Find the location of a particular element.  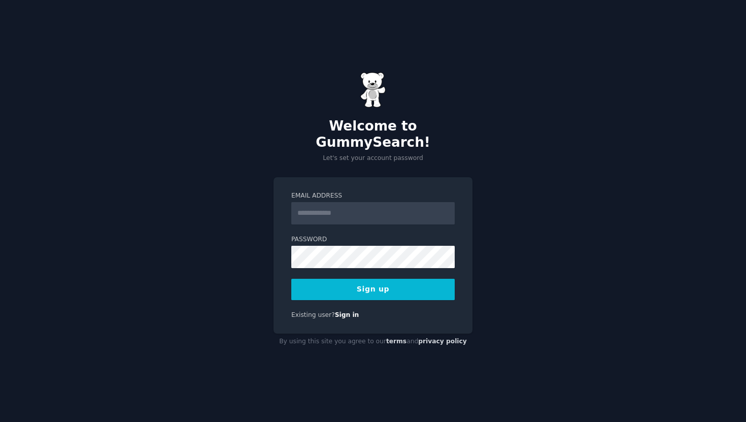

a: terms is located at coordinates (396, 341).